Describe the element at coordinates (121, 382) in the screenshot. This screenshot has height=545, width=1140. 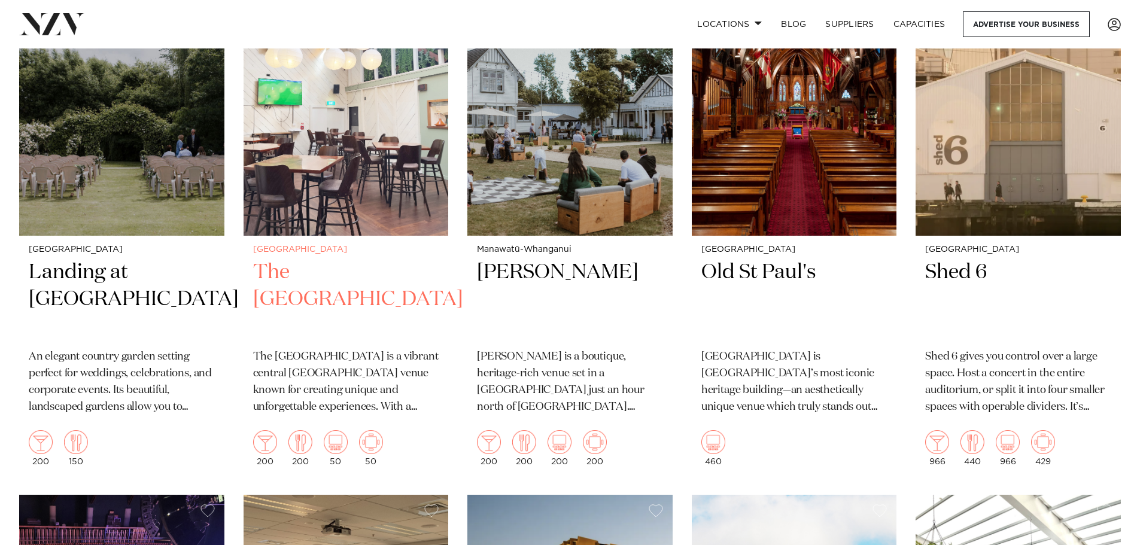
I see `p: An elegant country garden setting perfect for weddings, celebrations, and corporate events. Its b...` at that location.